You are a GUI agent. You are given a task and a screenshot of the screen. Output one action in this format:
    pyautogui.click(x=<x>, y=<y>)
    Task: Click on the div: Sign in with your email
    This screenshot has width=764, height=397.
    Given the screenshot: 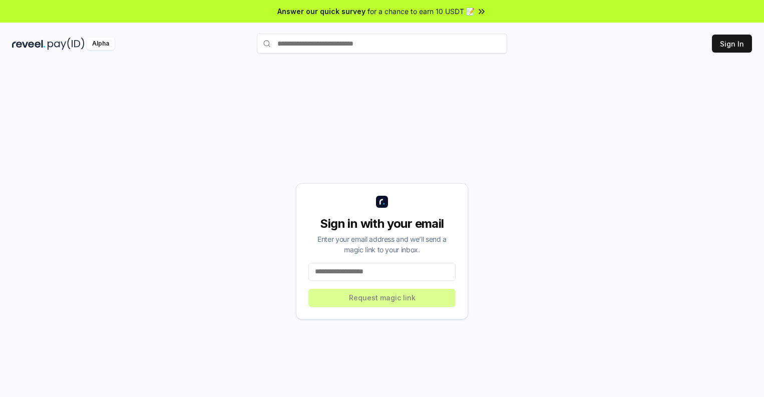 What is the action you would take?
    pyautogui.click(x=382, y=224)
    